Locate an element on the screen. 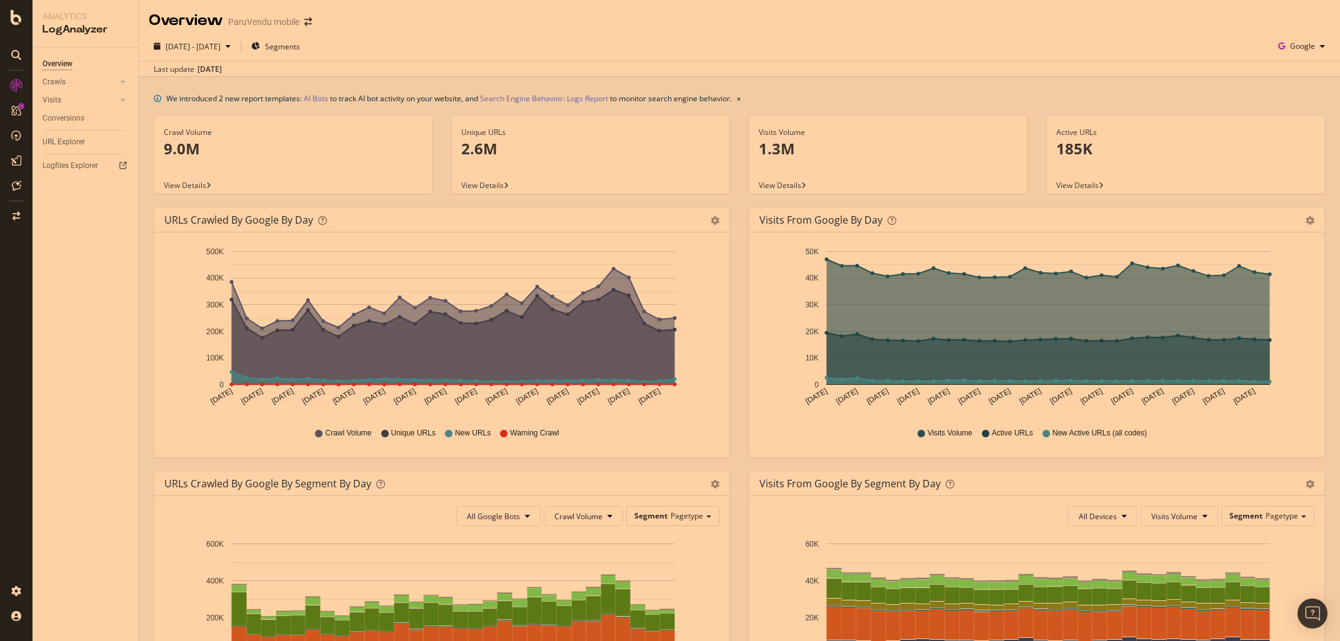 Image resolution: width=1340 pixels, height=641 pixels. div: Analytics is located at coordinates (85, 16).